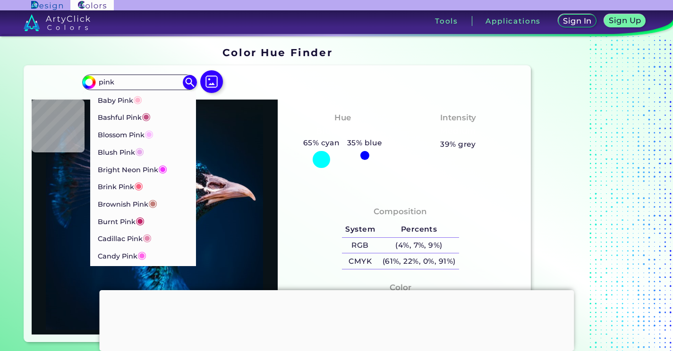 The image size is (673, 351). What do you see at coordinates (400, 211) in the screenshot?
I see `h4: Composition` at bounding box center [400, 211].